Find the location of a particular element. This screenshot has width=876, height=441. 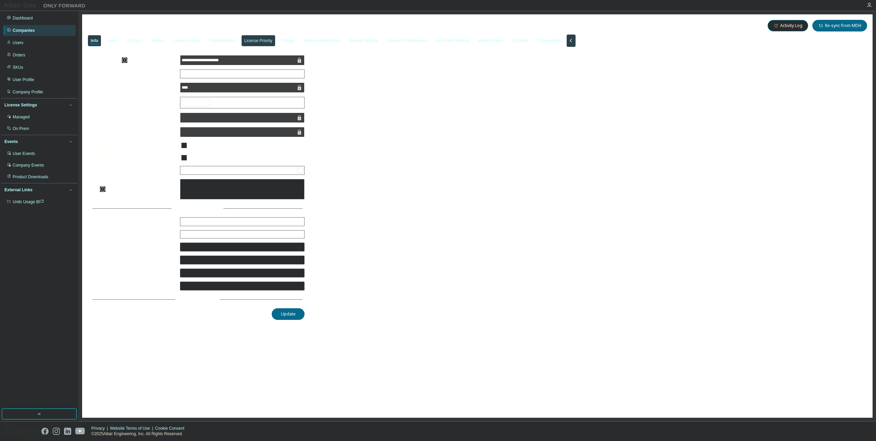

label: State/Province is located at coordinates (133, 235).